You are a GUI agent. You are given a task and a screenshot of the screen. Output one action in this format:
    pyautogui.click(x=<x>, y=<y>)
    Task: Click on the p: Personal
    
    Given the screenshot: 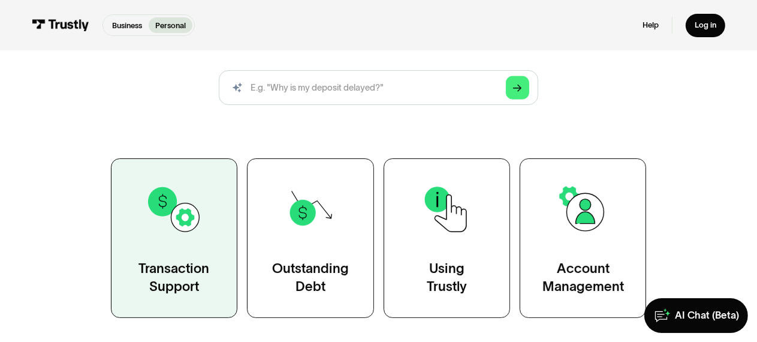 What is the action you would take?
    pyautogui.click(x=170, y=25)
    